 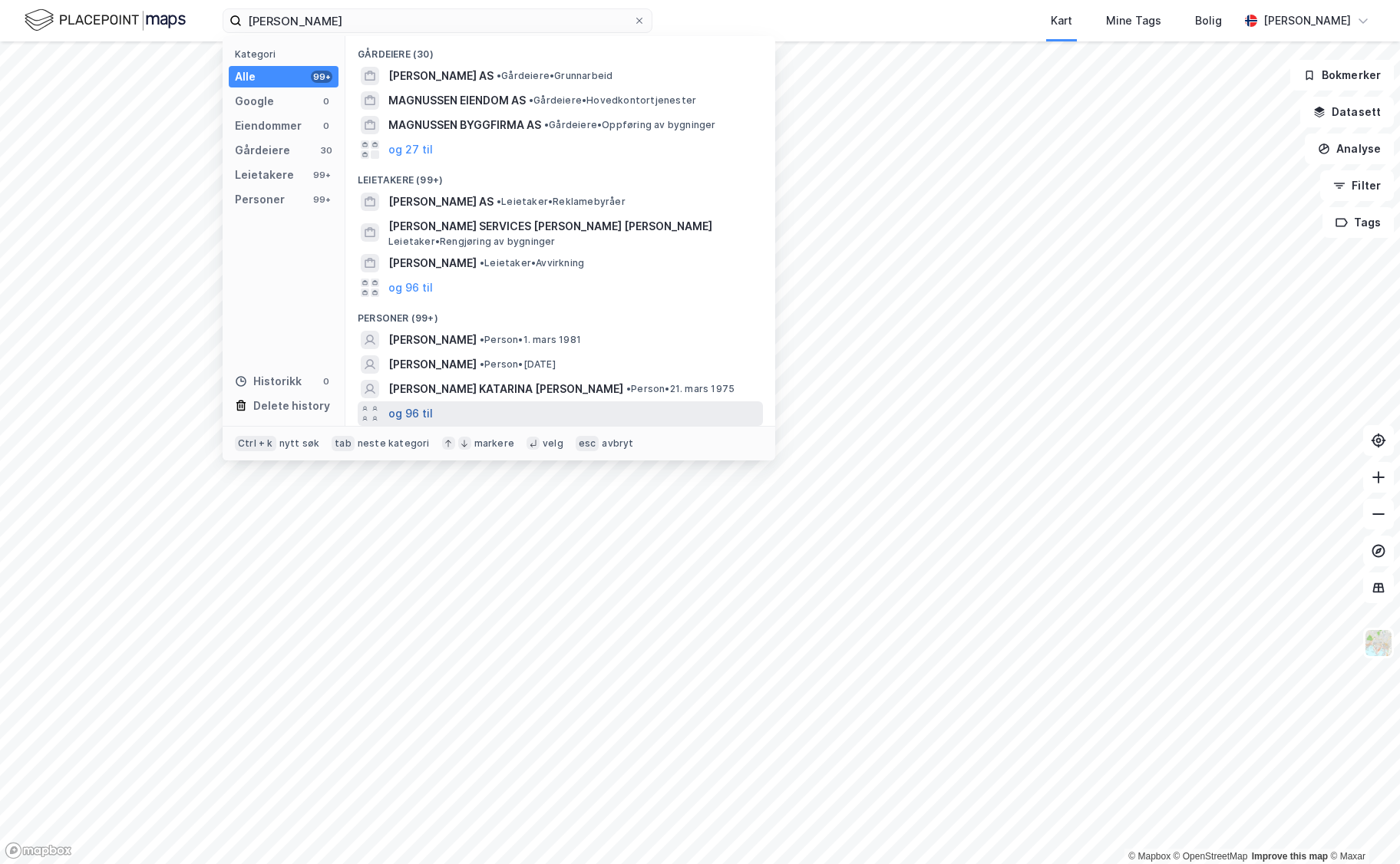 I want to click on span: Gårdeiere • Hovedkontortjenester, so click(x=613, y=101).